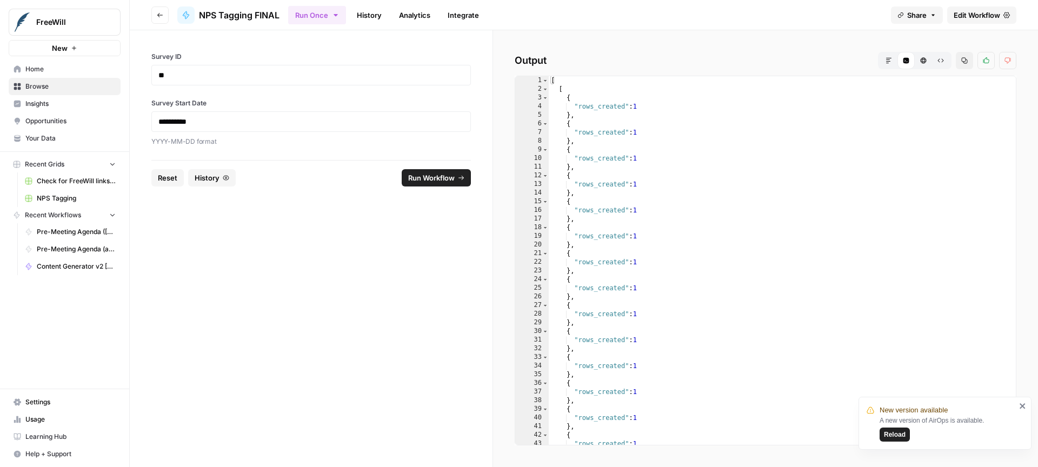 The image size is (1038, 467). I want to click on div: 1, so click(532, 81).